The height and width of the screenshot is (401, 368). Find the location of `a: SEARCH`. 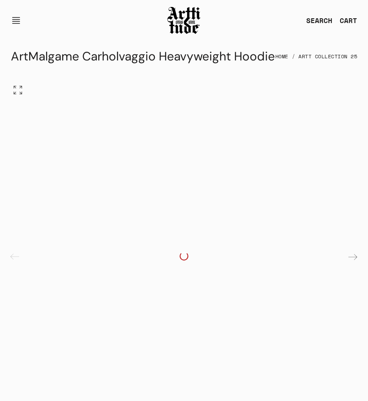

a: SEARCH is located at coordinates (316, 20).